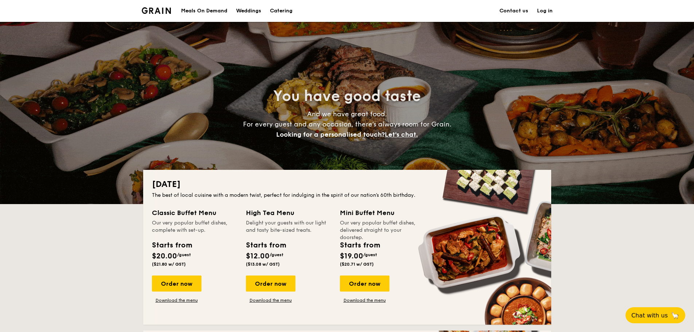  Describe the element at coordinates (401, 134) in the screenshot. I see `span: Let's chat.` at that location.